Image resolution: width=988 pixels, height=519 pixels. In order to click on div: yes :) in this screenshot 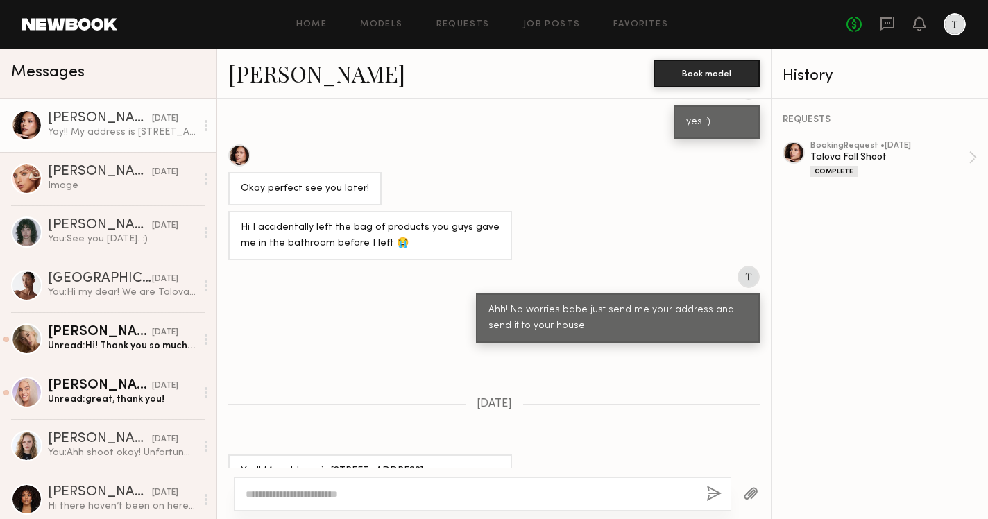, I will do `click(717, 122)`.